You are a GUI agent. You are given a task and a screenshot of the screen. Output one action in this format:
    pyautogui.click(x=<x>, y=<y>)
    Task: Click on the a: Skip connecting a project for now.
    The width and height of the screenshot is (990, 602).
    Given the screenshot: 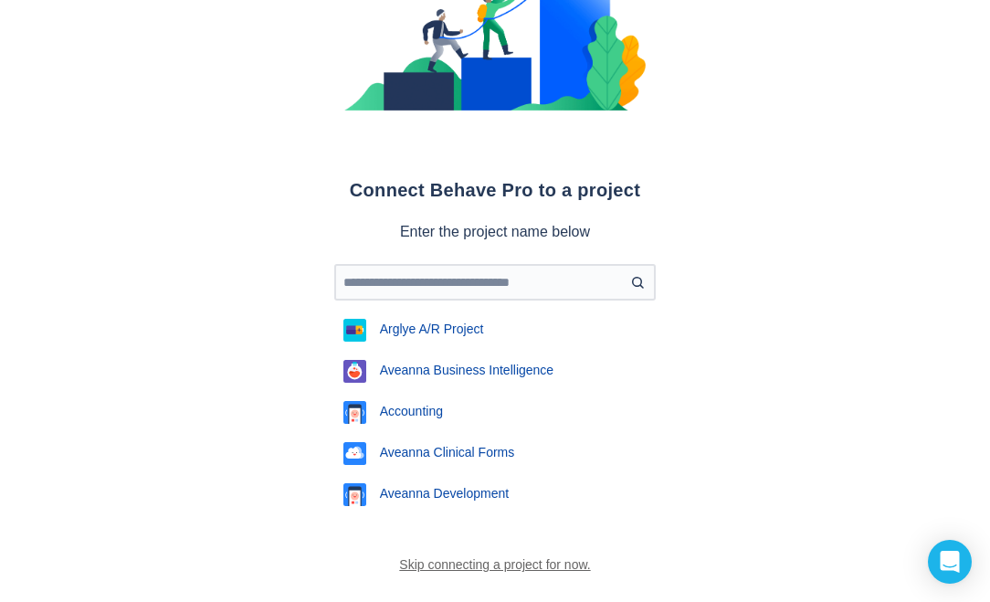 What is the action you would take?
    pyautogui.click(x=494, y=565)
    